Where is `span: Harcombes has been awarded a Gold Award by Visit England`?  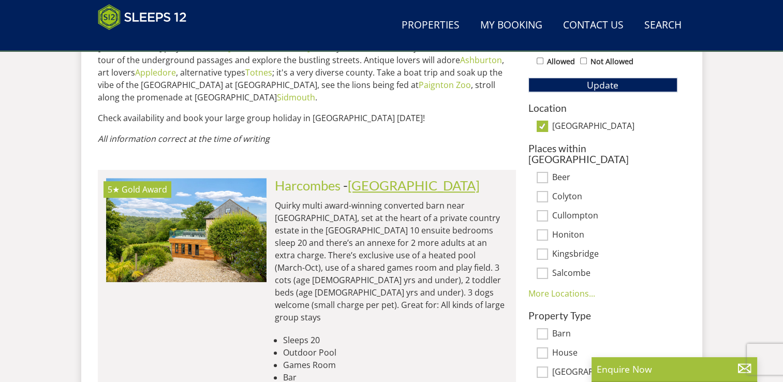
span: Harcombes has been awarded a Gold Award by Visit England is located at coordinates (144, 189).